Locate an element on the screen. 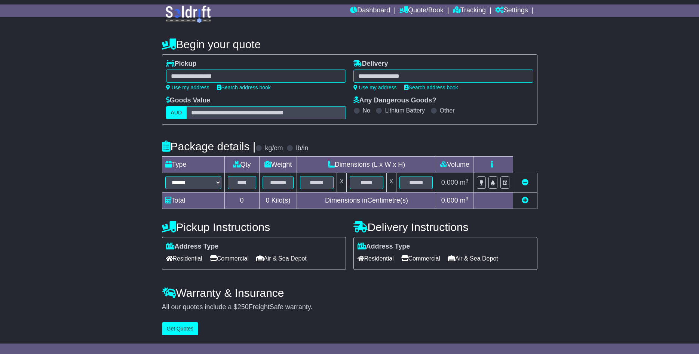 Image resolution: width=699 pixels, height=354 pixels. div: All our quotes include a $ FreightSafe warranty. is located at coordinates (350, 307).